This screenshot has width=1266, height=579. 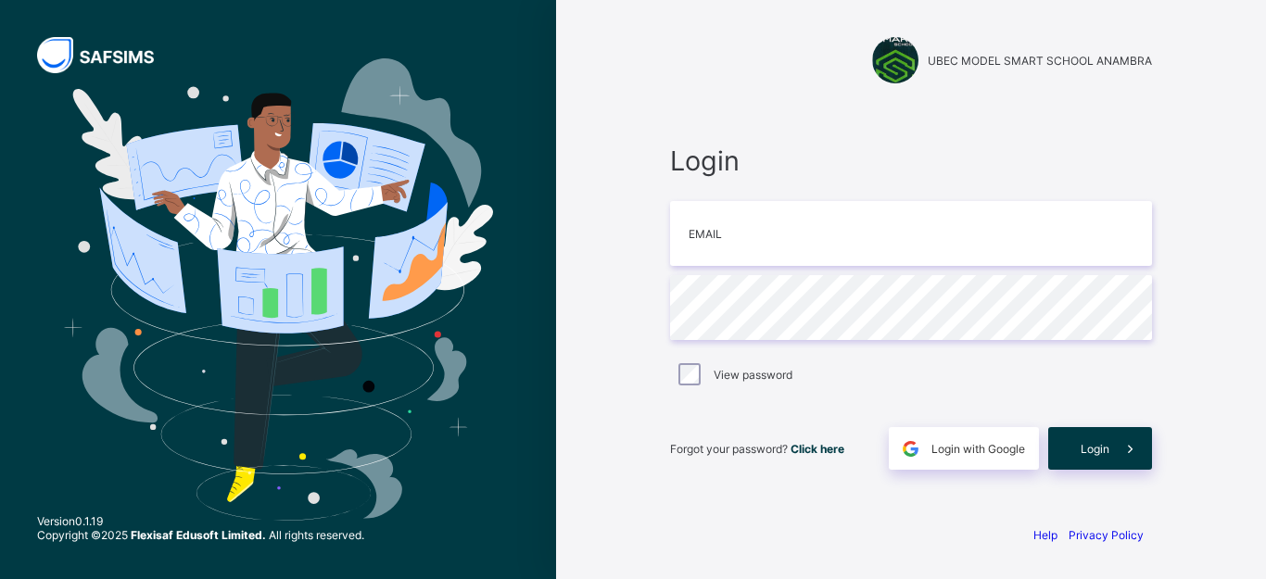 What do you see at coordinates (910, 449) in the screenshot?
I see `img: google.396cfc9801f0270233282035f929180a.svg` at bounding box center [910, 449].